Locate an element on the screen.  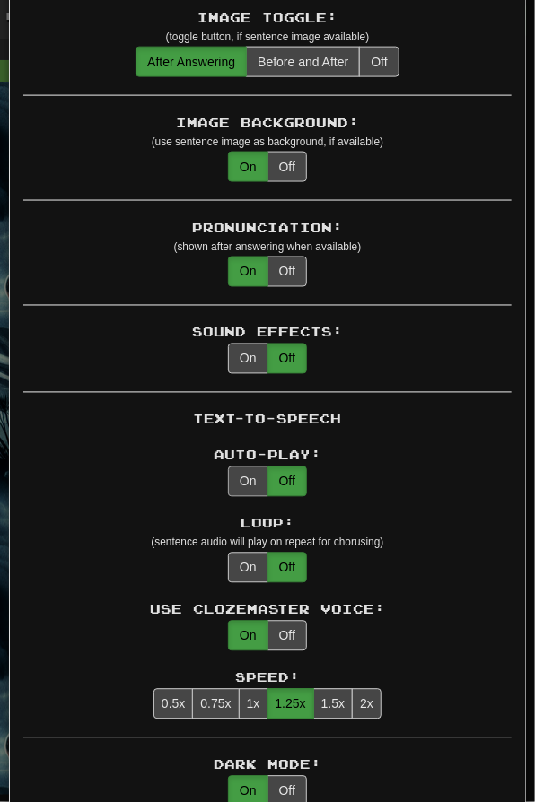
div: Text-to-speech speed is located at coordinates (267, 704).